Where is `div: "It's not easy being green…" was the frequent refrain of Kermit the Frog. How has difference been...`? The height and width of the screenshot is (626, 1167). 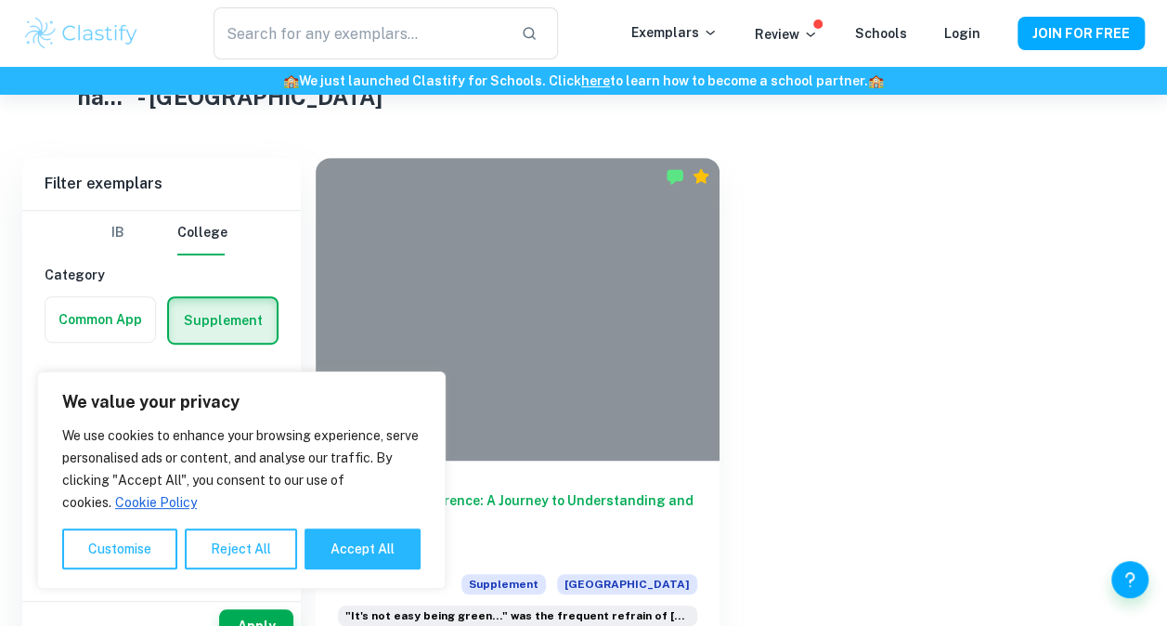 div: "It's not easy being green…" was the frequent refrain of Kermit the Frog. How has difference been... is located at coordinates (517, 616).